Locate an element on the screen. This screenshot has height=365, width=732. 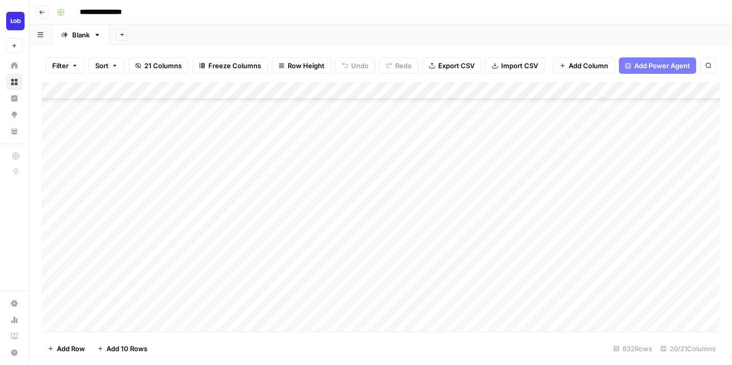
span: Freeze Columns is located at coordinates (235, 66).